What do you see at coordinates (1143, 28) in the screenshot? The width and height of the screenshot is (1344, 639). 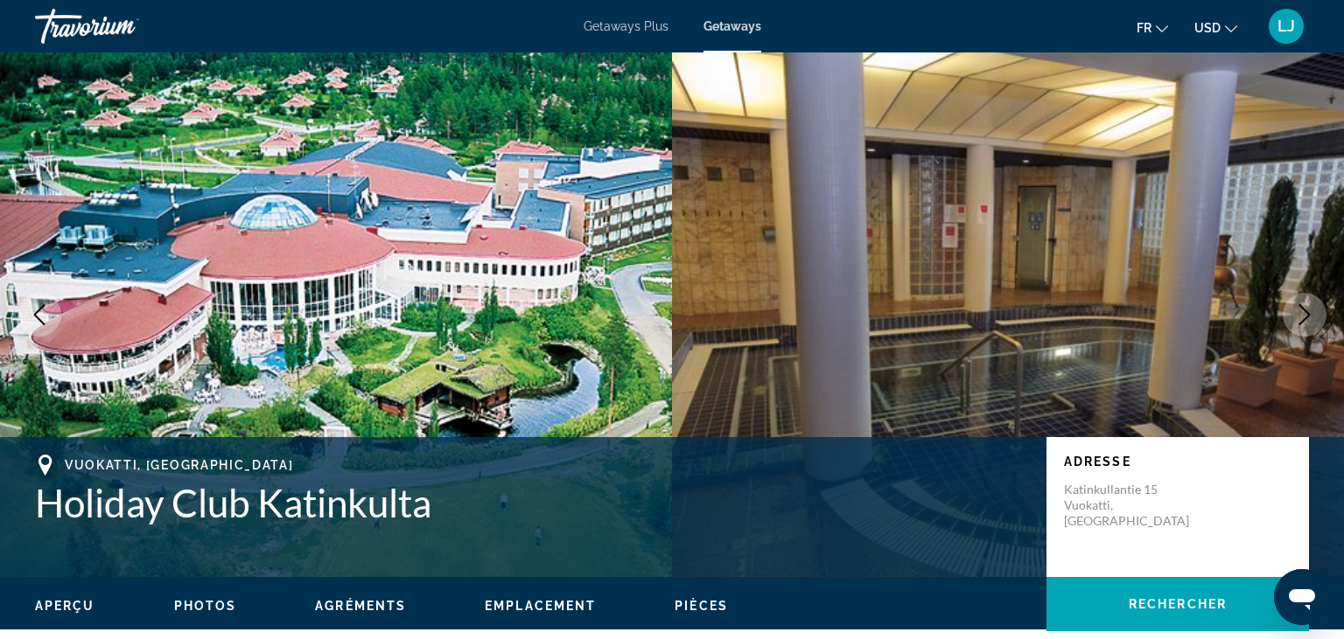 I see `span: fr` at bounding box center [1143, 28].